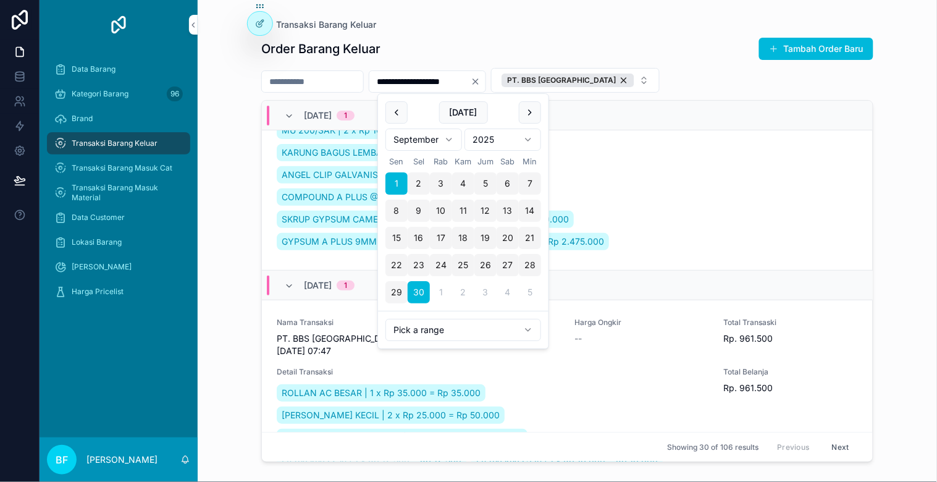  Describe the element at coordinates (530, 238) in the screenshot. I see `button: Minggu, 21 September 2025, selected` at that location.